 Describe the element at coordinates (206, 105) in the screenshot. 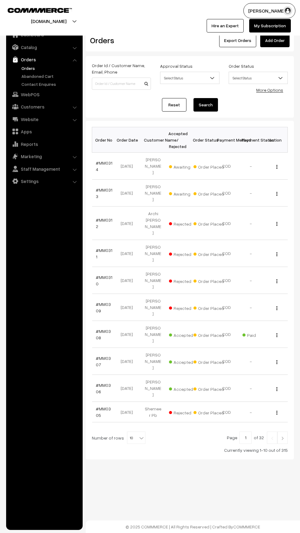

I see `button: Search` at that location.